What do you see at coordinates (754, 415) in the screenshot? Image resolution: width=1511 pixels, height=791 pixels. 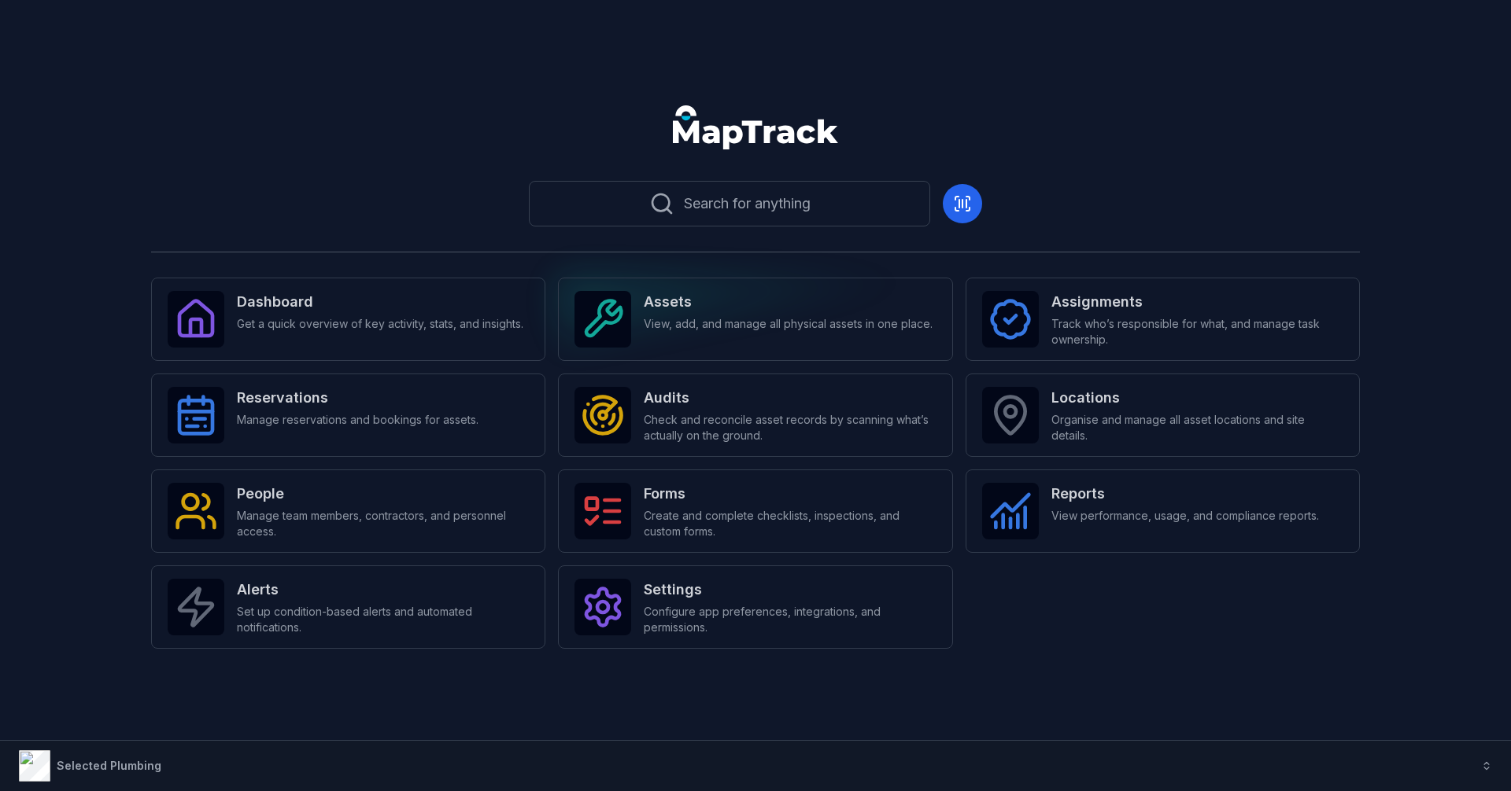 I see `a: AuditsCheck and reconcile asset records by scanning what’s actually on the ground.` at bounding box center [754, 415].